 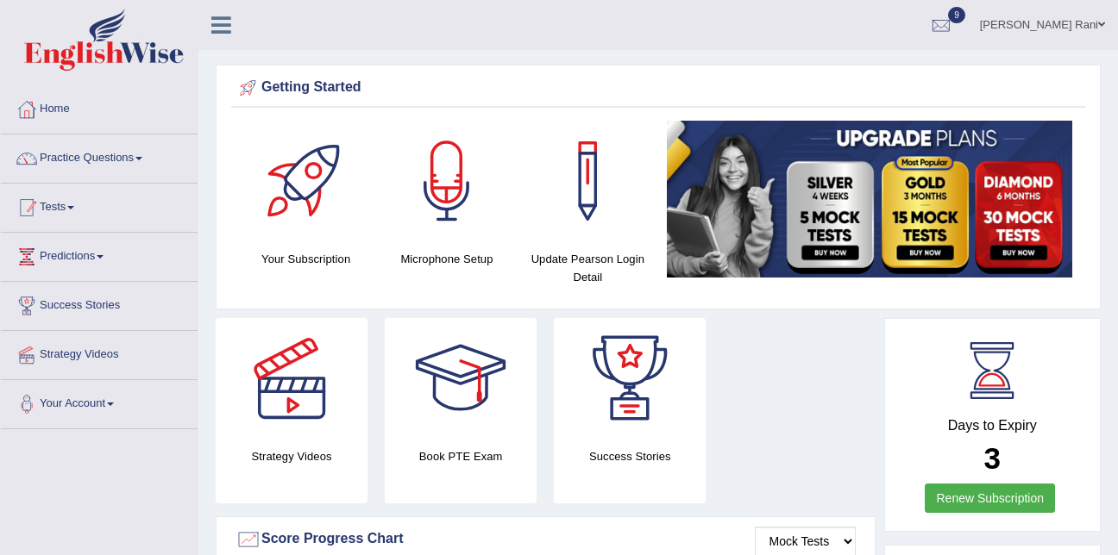 I want to click on img: small5.jpg, so click(x=869, y=199).